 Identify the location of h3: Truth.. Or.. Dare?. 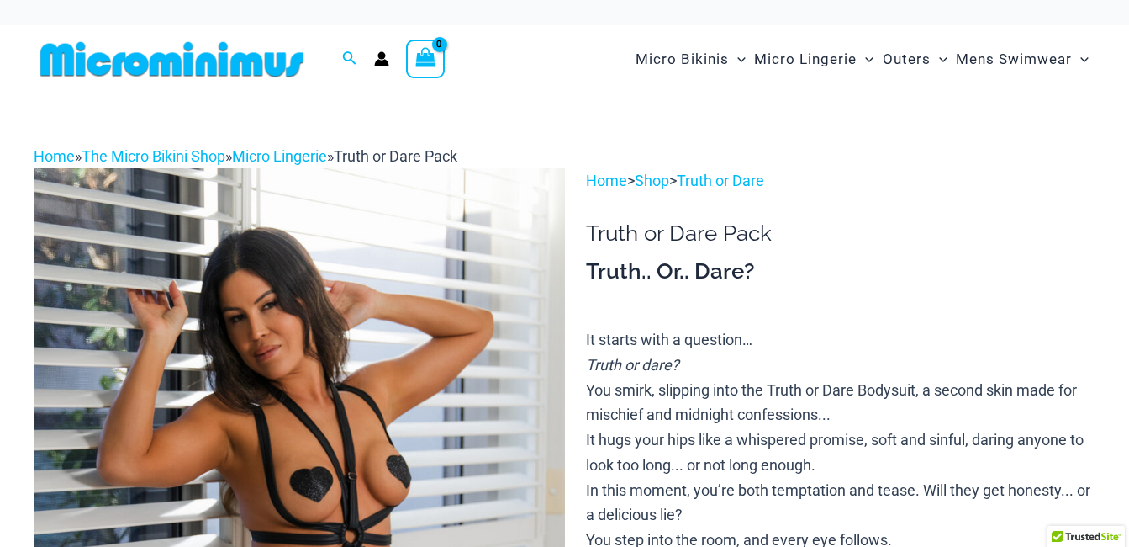
(841, 272).